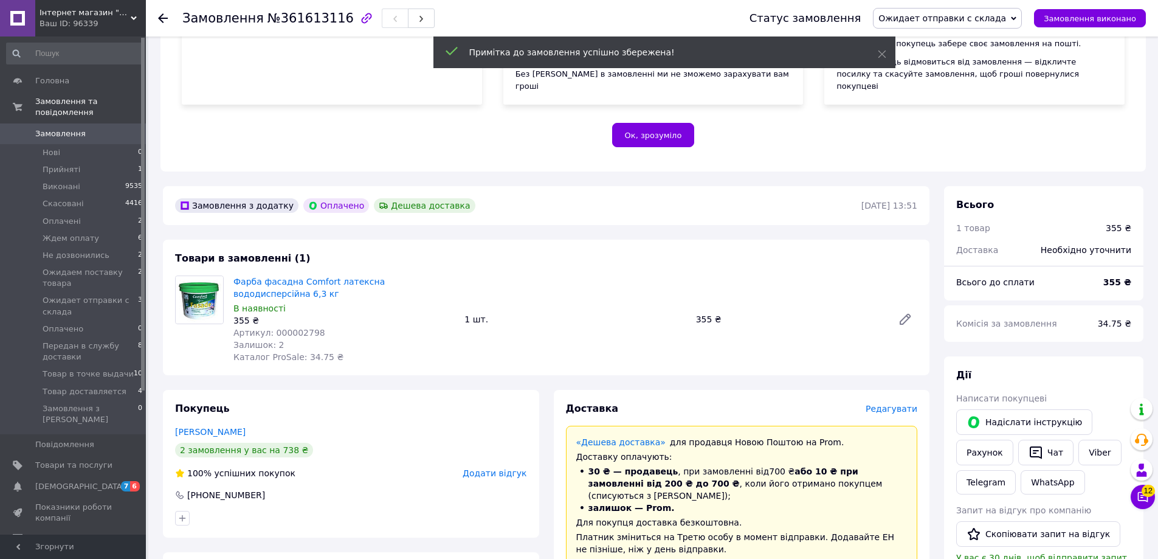 The height and width of the screenshot is (559, 1158). What do you see at coordinates (288, 357) in the screenshot?
I see `span: Каталог ProSale: 34.75 ₴` at bounding box center [288, 357].